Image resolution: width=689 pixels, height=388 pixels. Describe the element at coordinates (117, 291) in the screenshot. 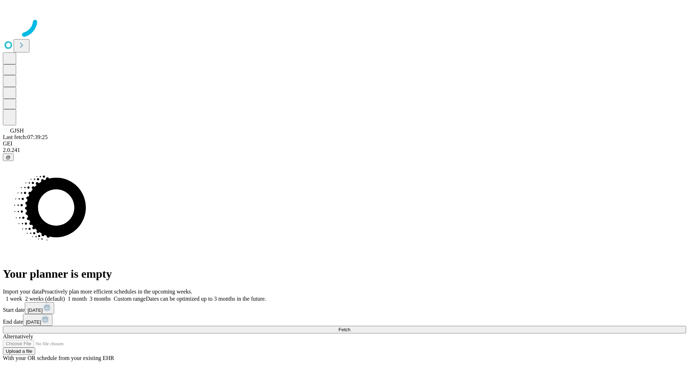

I see `span: Proactively plan more efficient schedules in the upcoming weeks.` at that location.